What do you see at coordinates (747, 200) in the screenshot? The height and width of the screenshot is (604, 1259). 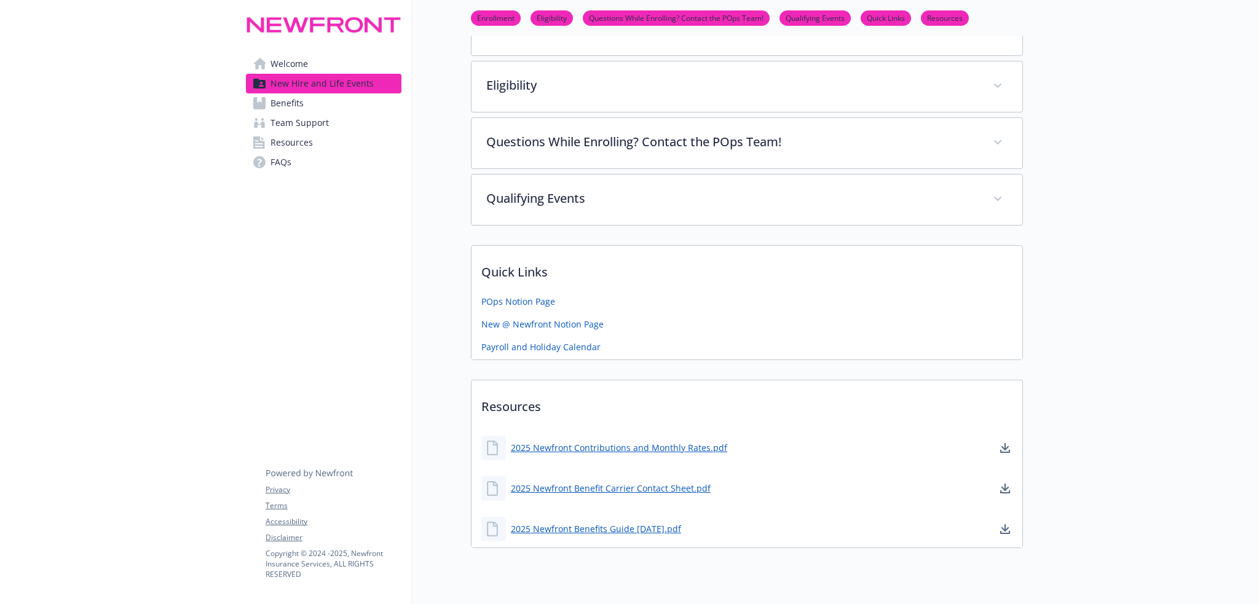 I see `div: Qualifying Events` at bounding box center [747, 200].